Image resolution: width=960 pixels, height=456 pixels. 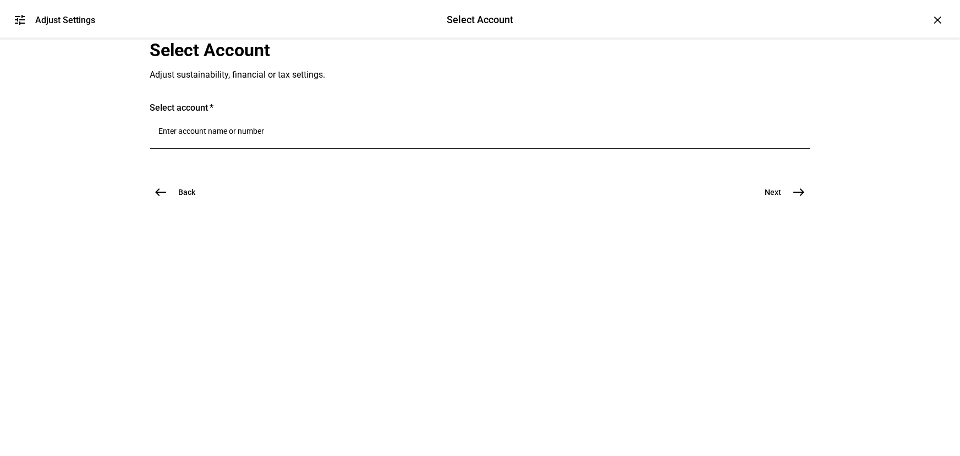 What do you see at coordinates (800, 192) in the screenshot?
I see `mat-icon: east` at bounding box center [800, 192].